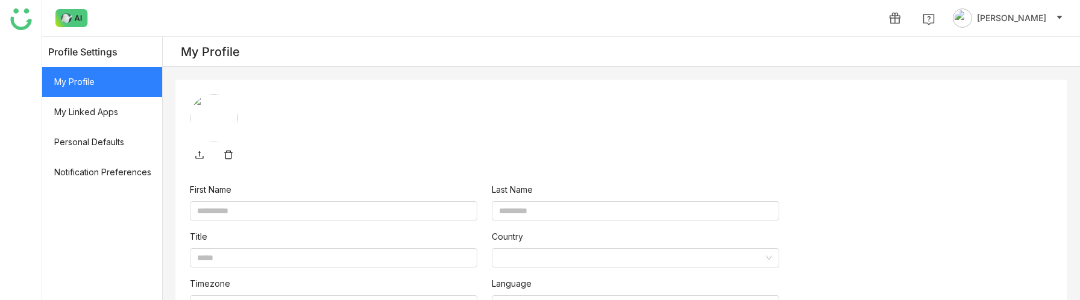 Image resolution: width=1080 pixels, height=300 pixels. I want to click on img: 684a9b3fde261c4b36a3d19f, so click(214, 118).